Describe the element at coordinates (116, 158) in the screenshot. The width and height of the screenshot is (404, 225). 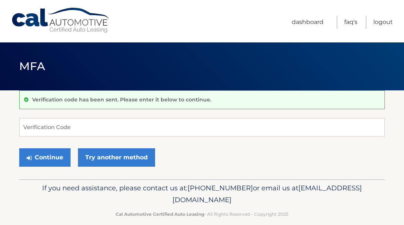
I see `a: Try another method` at that location.